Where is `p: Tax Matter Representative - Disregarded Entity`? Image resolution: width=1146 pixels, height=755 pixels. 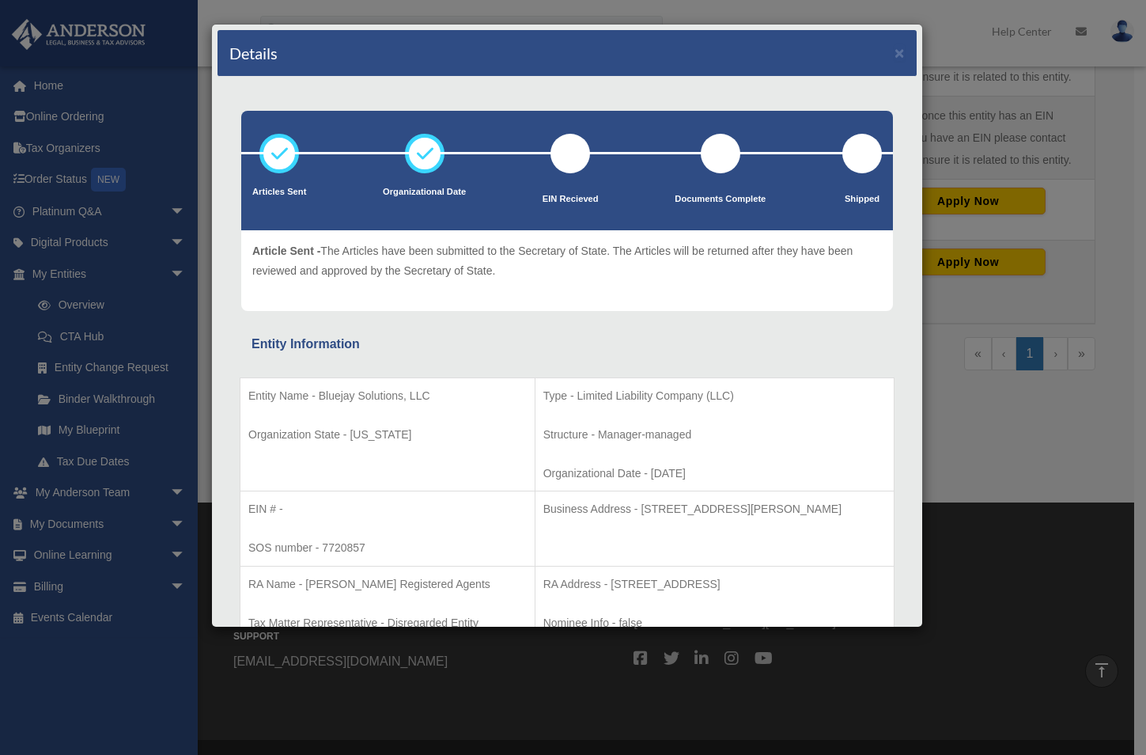
p: Tax Matter Representative - Disregarded Entity is located at coordinates (388, 623).